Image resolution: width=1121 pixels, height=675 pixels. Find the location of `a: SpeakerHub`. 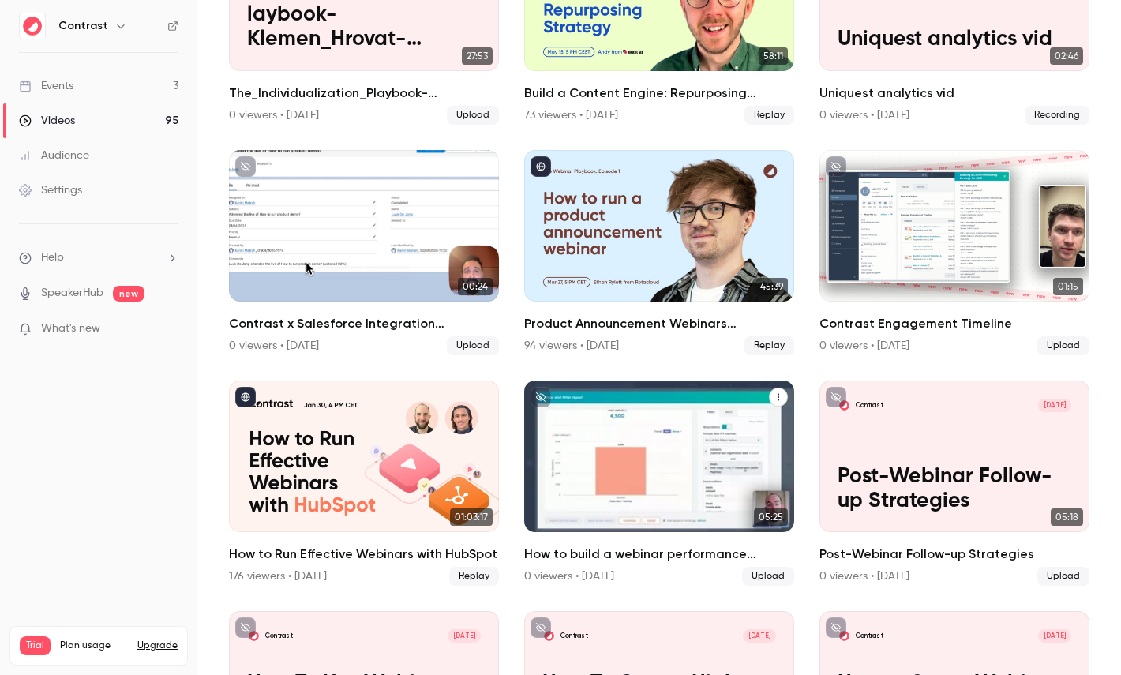

a: SpeakerHub is located at coordinates (72, 293).